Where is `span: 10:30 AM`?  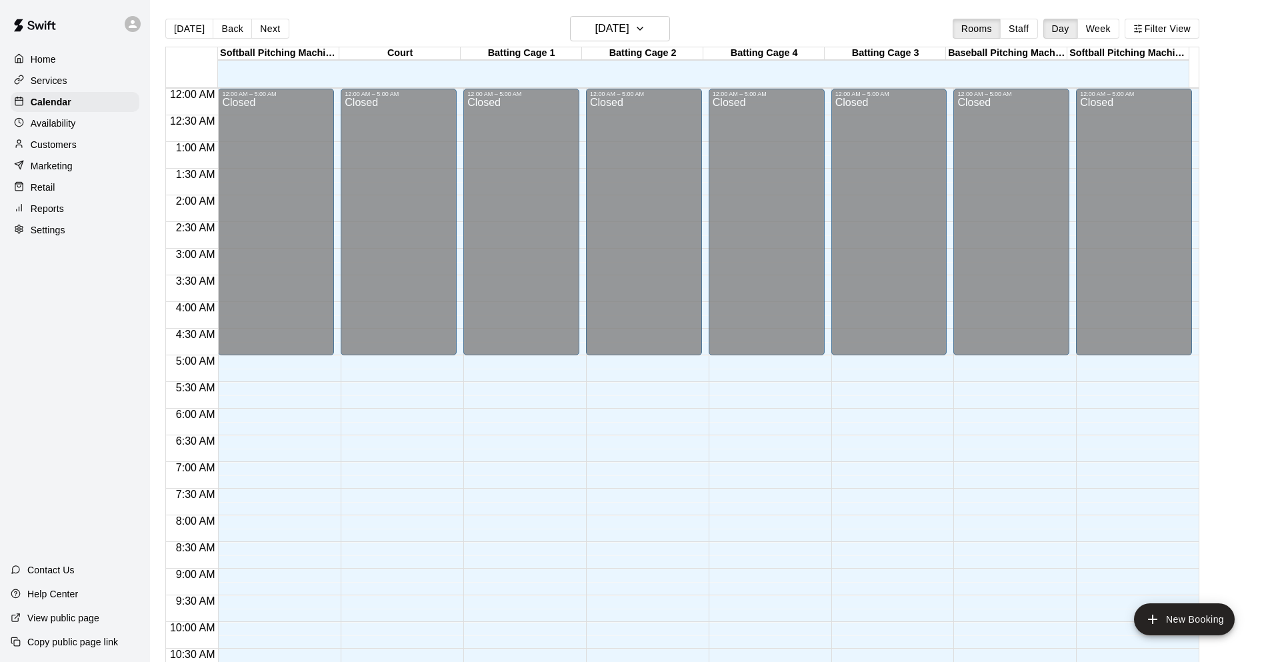
span: 10:30 AM is located at coordinates (193, 654).